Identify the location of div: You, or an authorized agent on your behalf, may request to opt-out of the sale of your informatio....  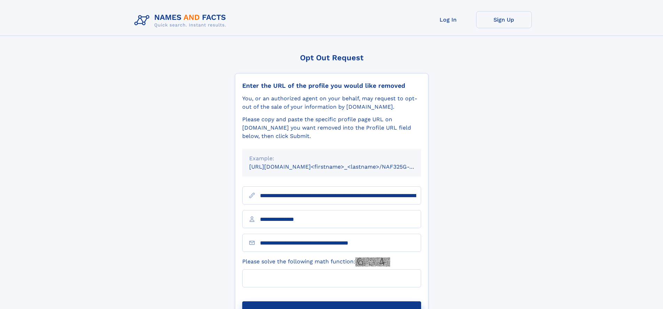
(332, 103).